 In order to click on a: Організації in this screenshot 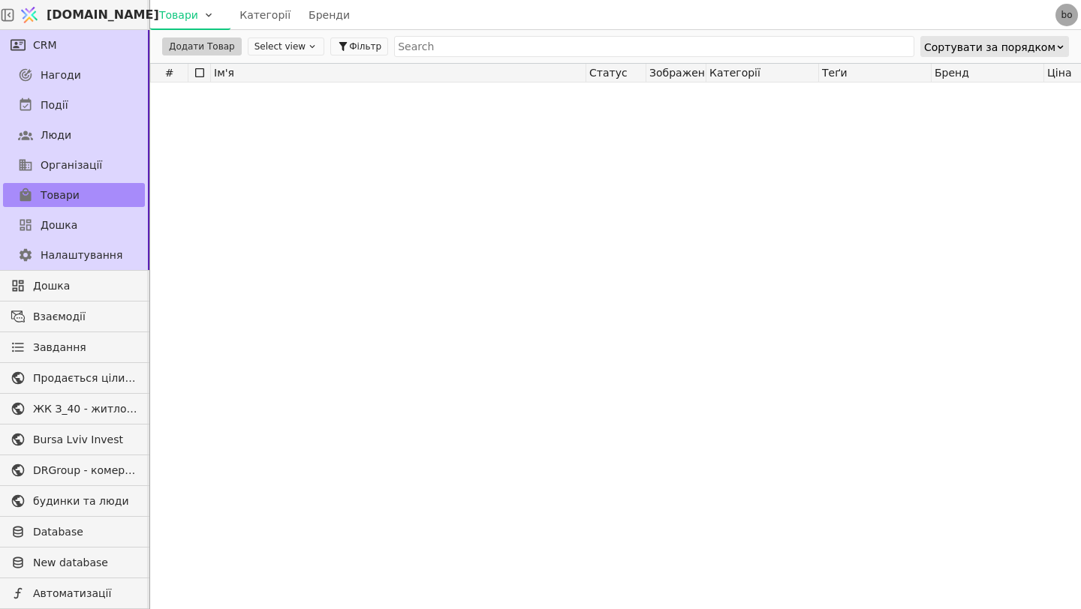, I will do `click(74, 165)`.